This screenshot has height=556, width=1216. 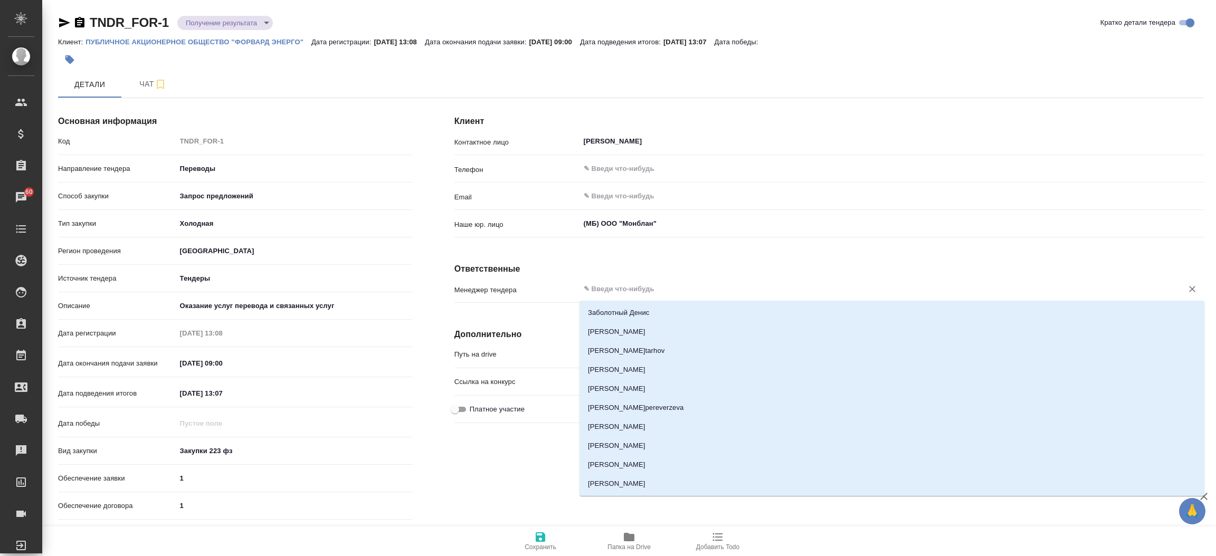 What do you see at coordinates (517, 197) in the screenshot?
I see `p: Email` at bounding box center [517, 197].